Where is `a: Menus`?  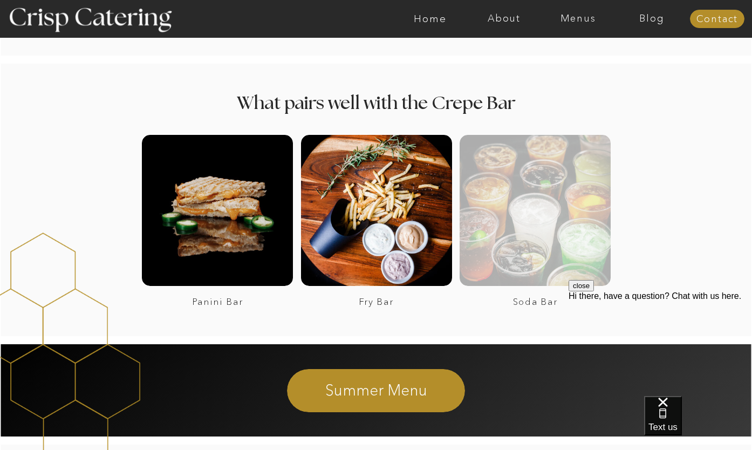 a: Menus is located at coordinates (578, 19).